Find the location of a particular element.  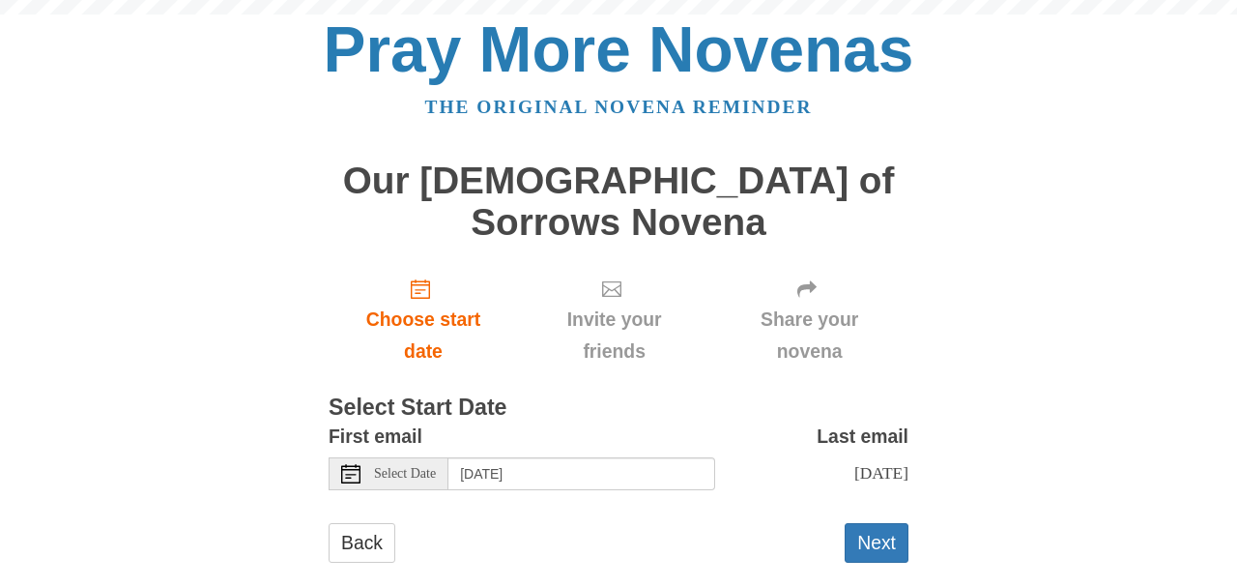

span: Invite your friends is located at coordinates (614, 335).